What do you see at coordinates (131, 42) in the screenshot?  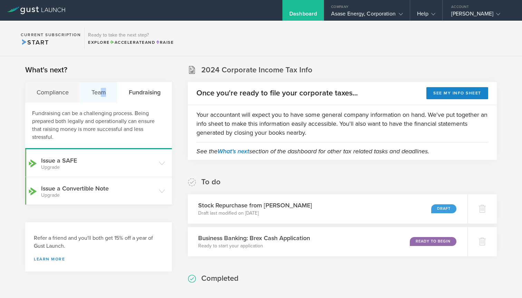 I see `div: Explore` at bounding box center [131, 42].